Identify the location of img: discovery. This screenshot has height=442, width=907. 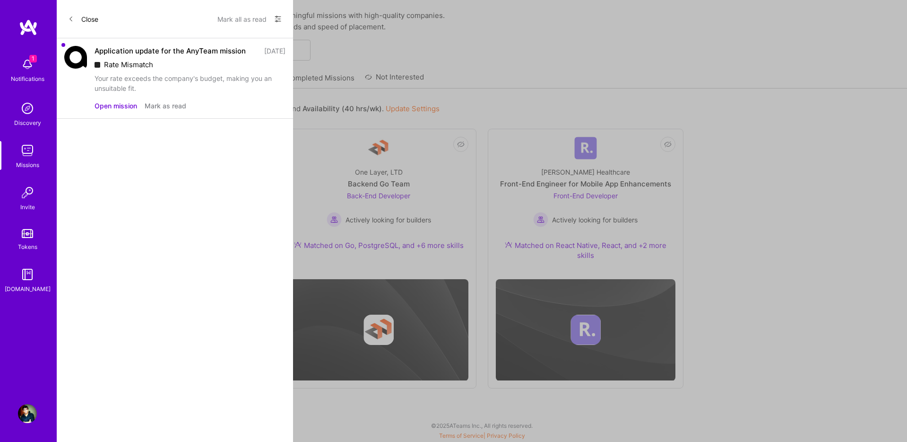
(27, 108).